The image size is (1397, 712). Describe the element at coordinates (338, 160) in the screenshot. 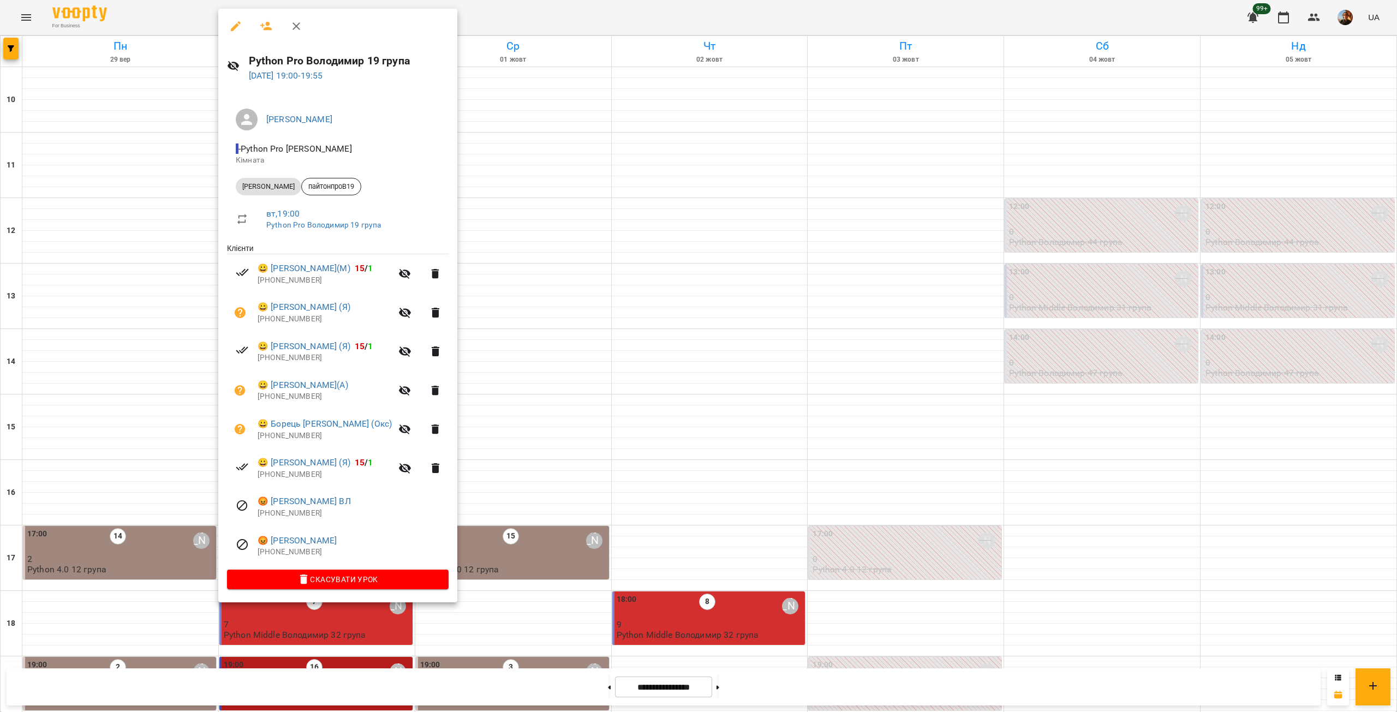

I see `p: Кімната` at that location.